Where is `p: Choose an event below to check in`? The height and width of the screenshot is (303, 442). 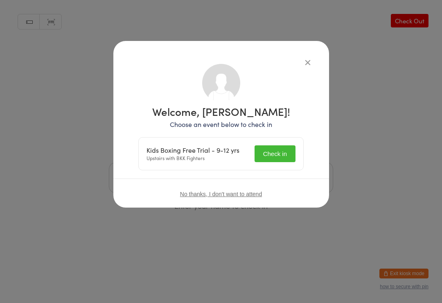
p: Choose an event below to check in is located at coordinates (221, 124).